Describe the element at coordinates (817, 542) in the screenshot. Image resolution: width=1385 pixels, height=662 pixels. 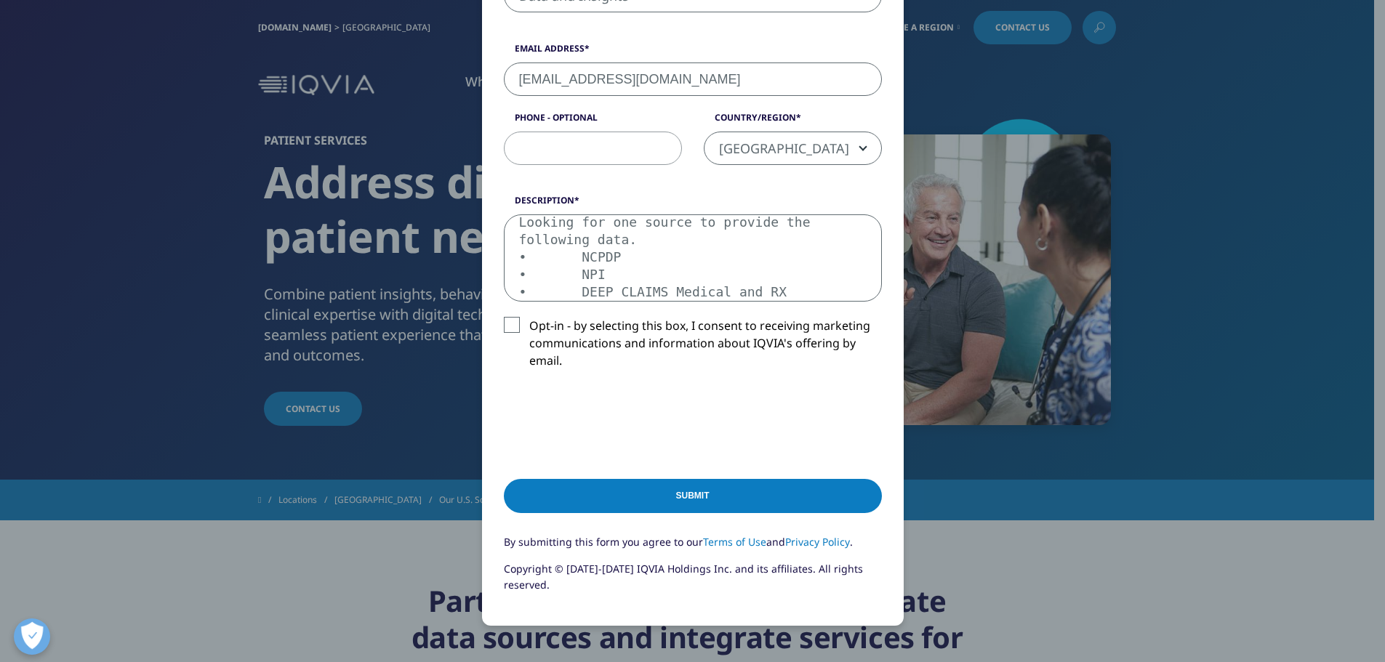
I see `a: Privacy Policy` at that location.